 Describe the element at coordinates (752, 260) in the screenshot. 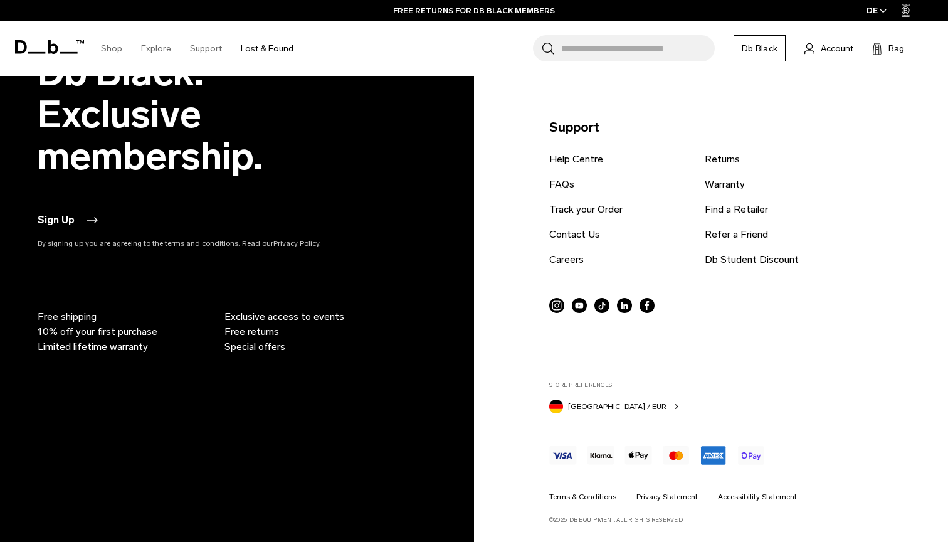

I see `a: Db Student Discount` at that location.